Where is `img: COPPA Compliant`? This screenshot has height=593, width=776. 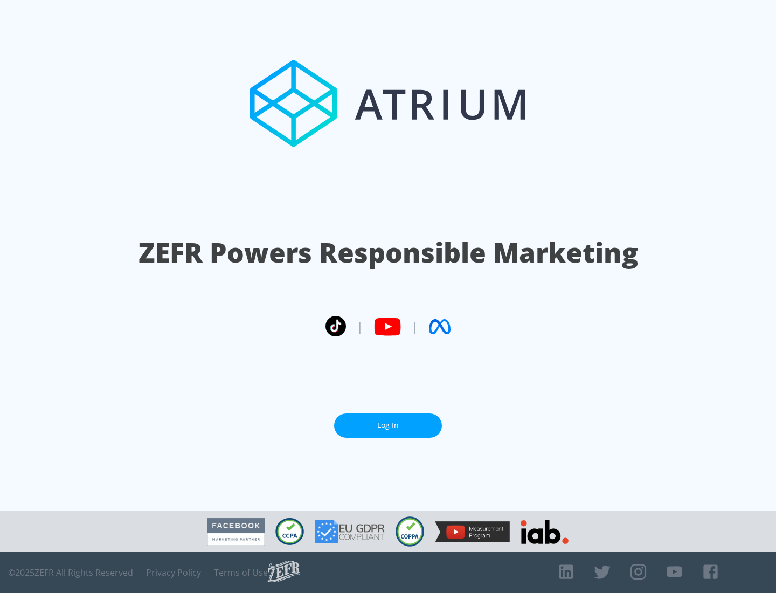 img: COPPA Compliant is located at coordinates (410, 531).